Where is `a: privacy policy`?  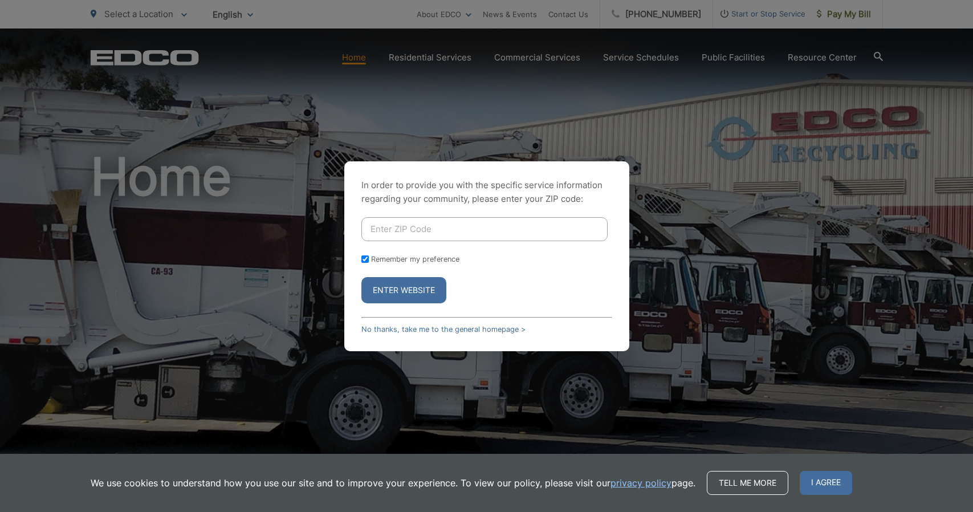 a: privacy policy is located at coordinates (641, 483).